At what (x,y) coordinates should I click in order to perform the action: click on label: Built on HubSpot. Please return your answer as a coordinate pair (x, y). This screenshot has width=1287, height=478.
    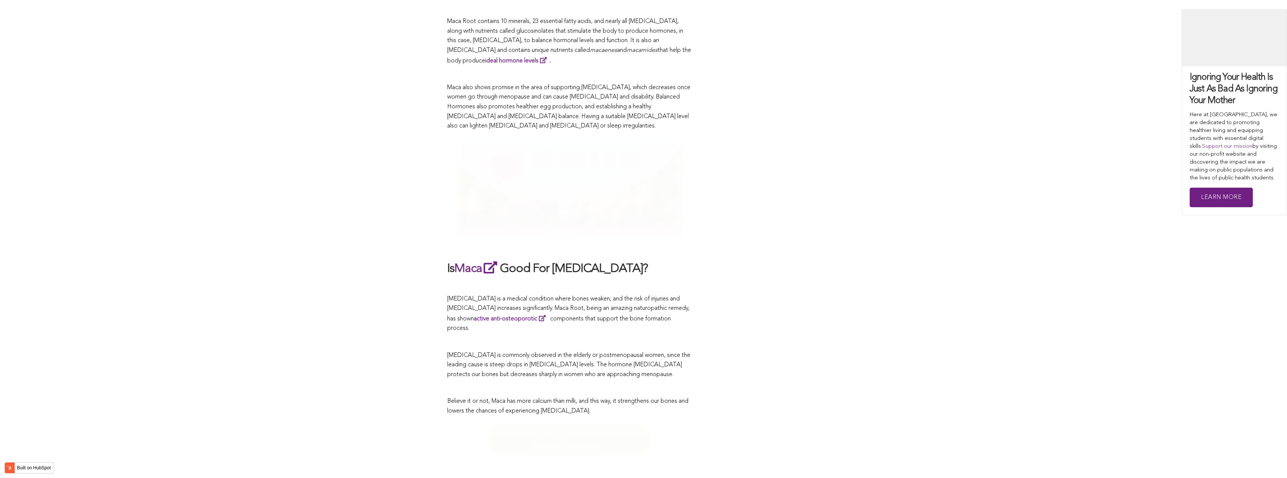
    Looking at the image, I should click on (34, 467).